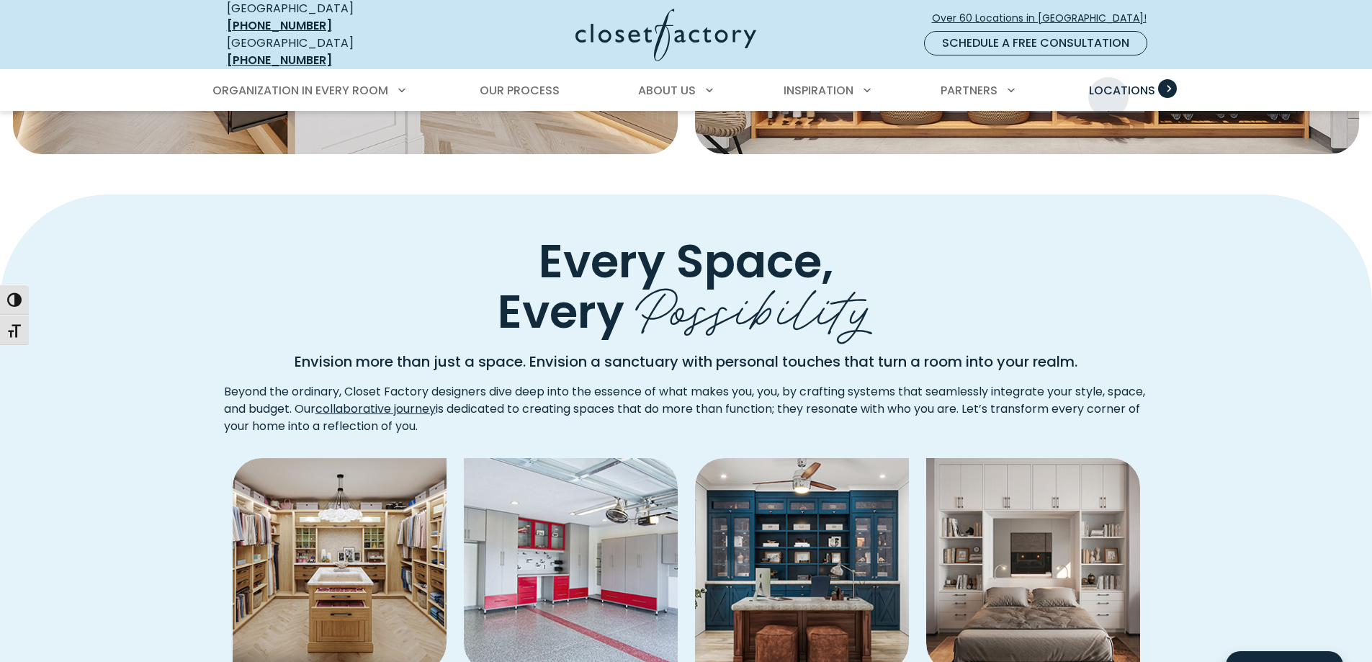  What do you see at coordinates (686, 91) in the screenshot?
I see `nav: Primary Menu` at bounding box center [686, 91].